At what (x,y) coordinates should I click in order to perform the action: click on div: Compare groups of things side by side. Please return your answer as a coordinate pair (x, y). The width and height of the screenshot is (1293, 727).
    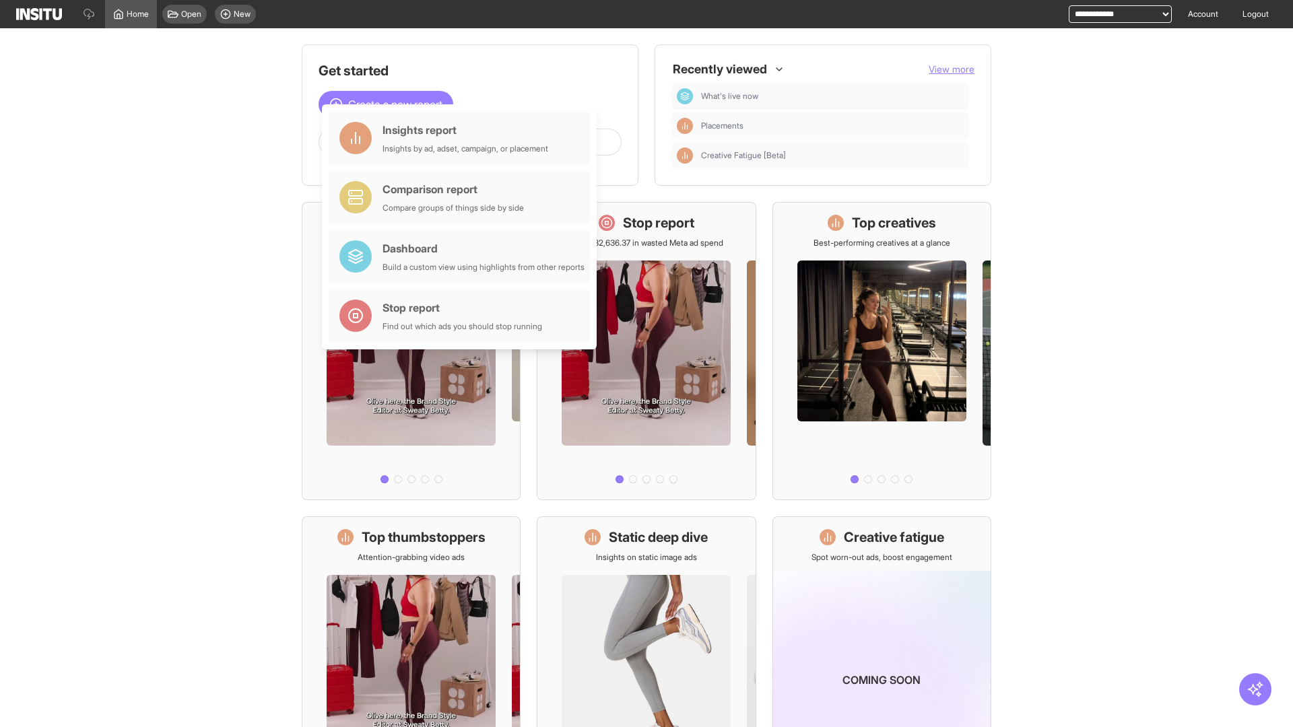
    Looking at the image, I should click on (453, 208).